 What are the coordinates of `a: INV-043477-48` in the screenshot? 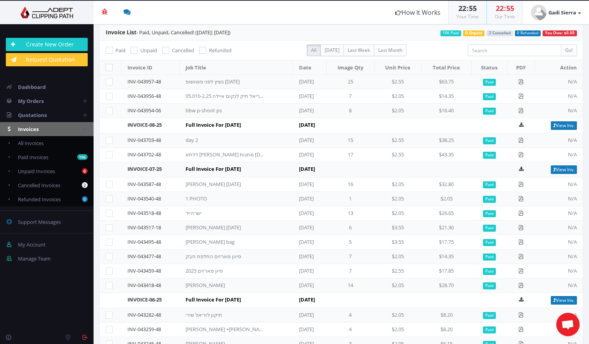 It's located at (144, 256).